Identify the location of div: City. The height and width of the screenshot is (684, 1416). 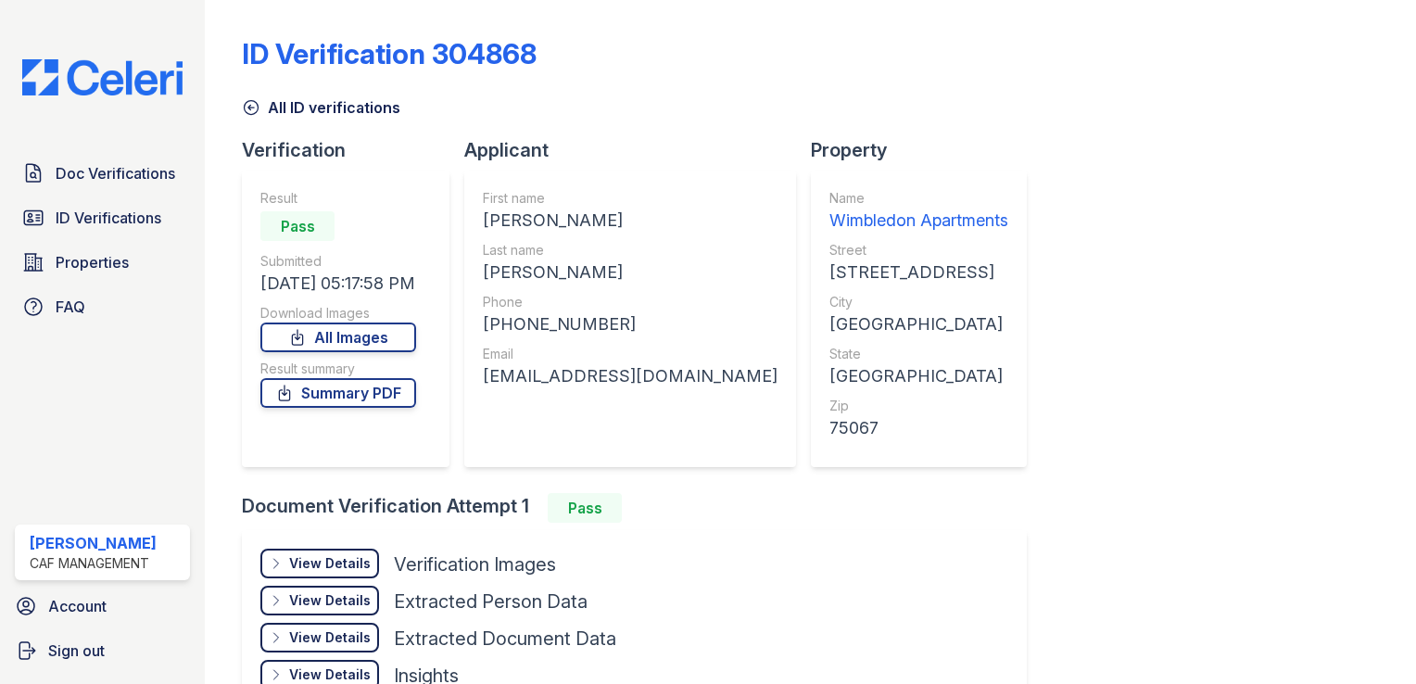
(918, 302).